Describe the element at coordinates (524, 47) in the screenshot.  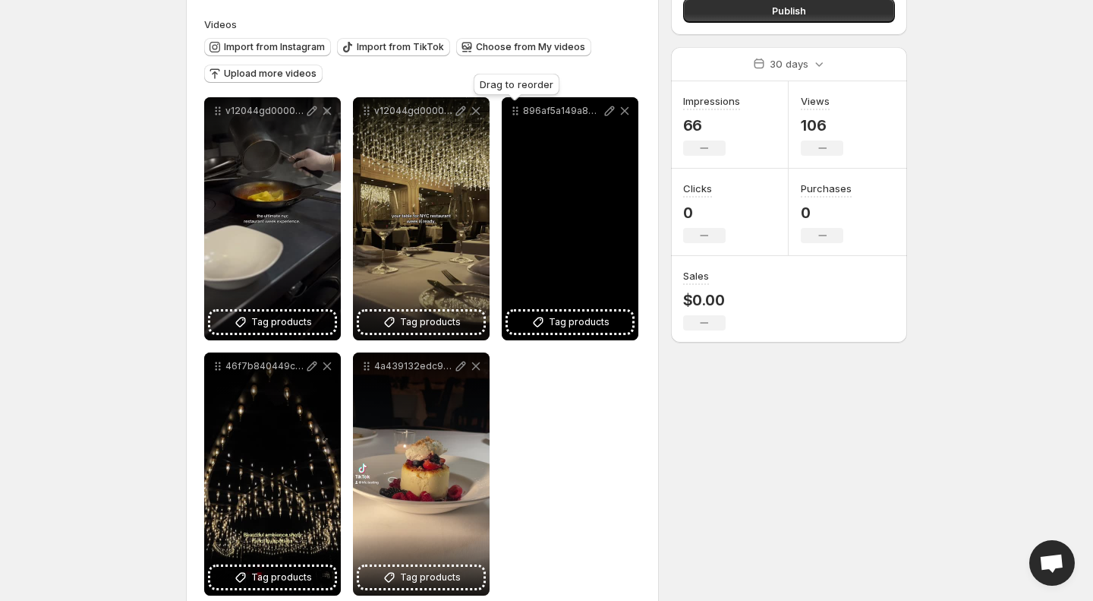
I see `button: Choose from My videos` at that location.